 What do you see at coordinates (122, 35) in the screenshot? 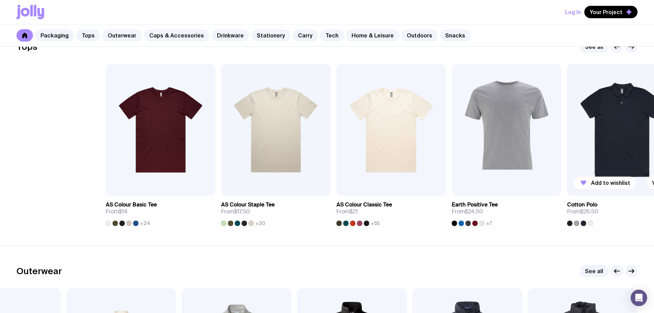
I see `a: Outerwear` at bounding box center [122, 35].